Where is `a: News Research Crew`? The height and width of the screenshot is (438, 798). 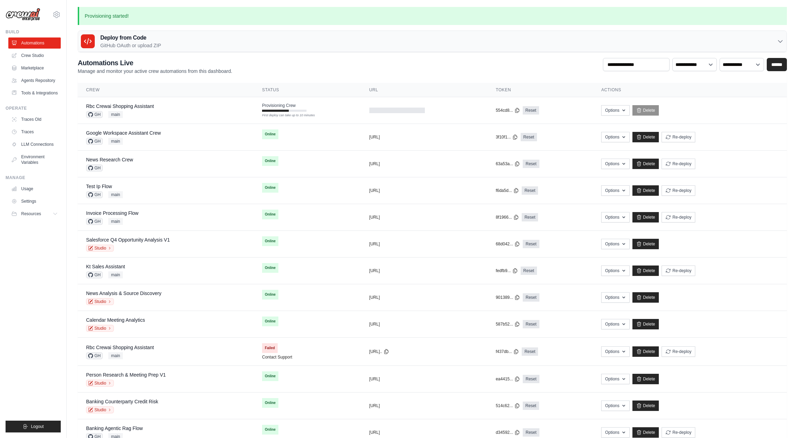 a: News Research Crew is located at coordinates (109, 160).